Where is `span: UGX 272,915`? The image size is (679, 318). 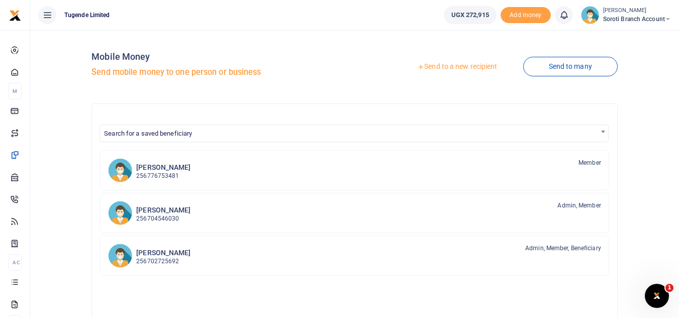 span: UGX 272,915 is located at coordinates (470, 15).